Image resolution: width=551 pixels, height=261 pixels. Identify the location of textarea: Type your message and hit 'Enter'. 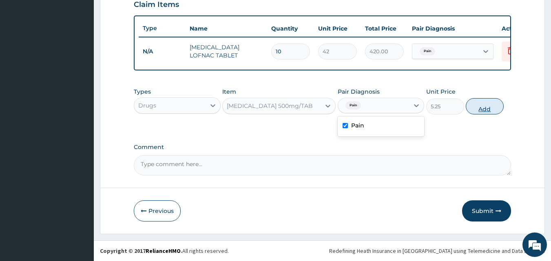
(79, 189).